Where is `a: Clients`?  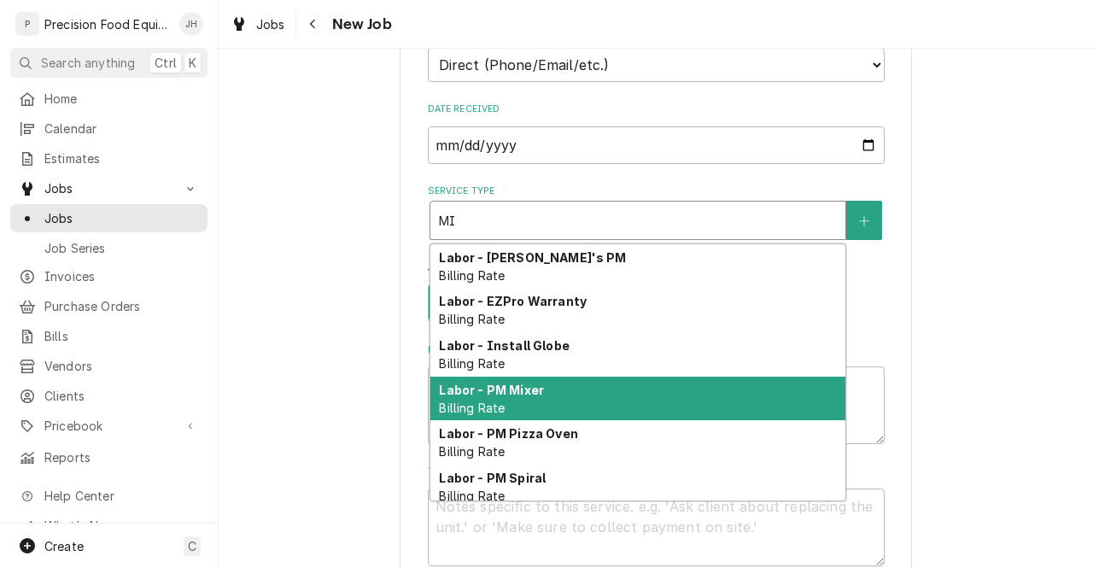
a: Clients is located at coordinates (108, 395).